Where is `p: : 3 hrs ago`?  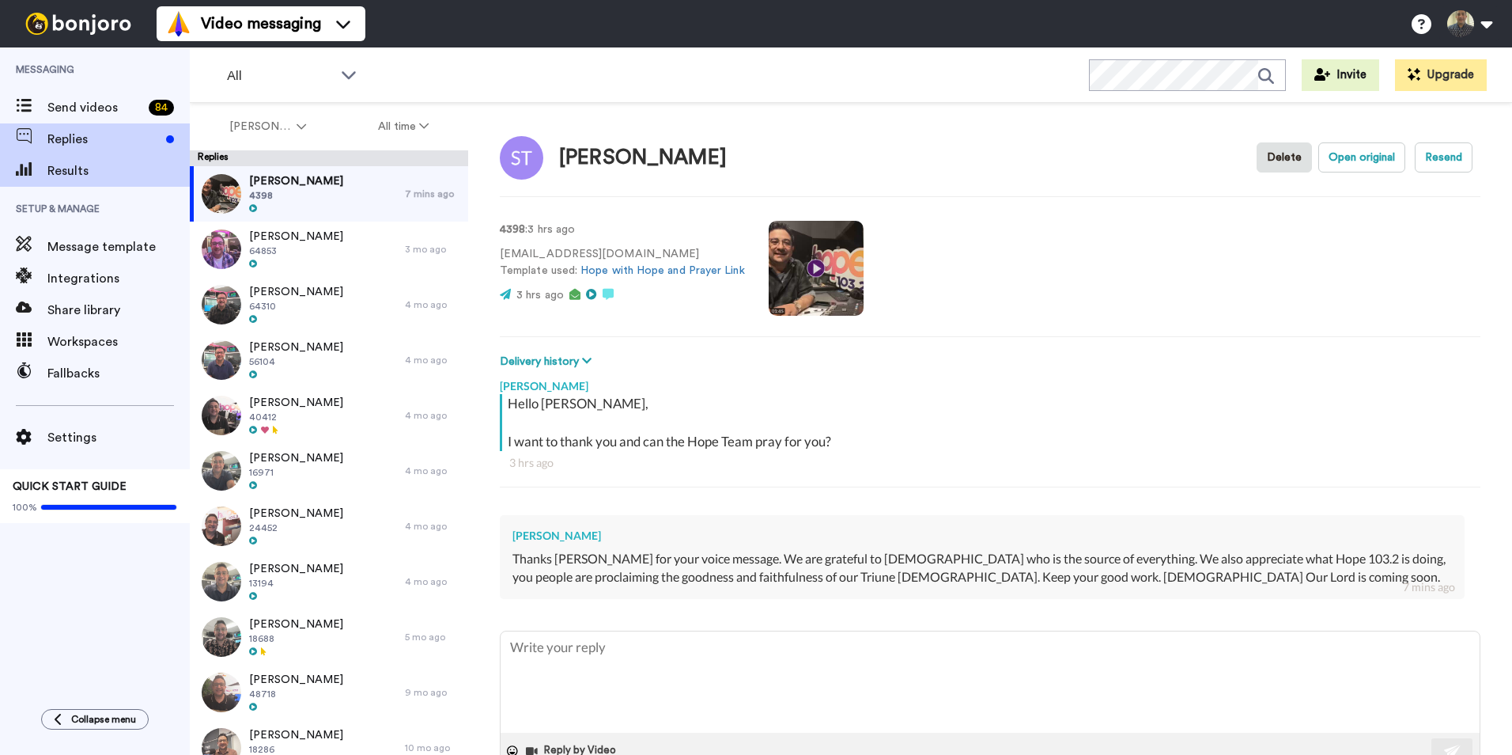 p: : 3 hrs ago is located at coordinates (623, 229).